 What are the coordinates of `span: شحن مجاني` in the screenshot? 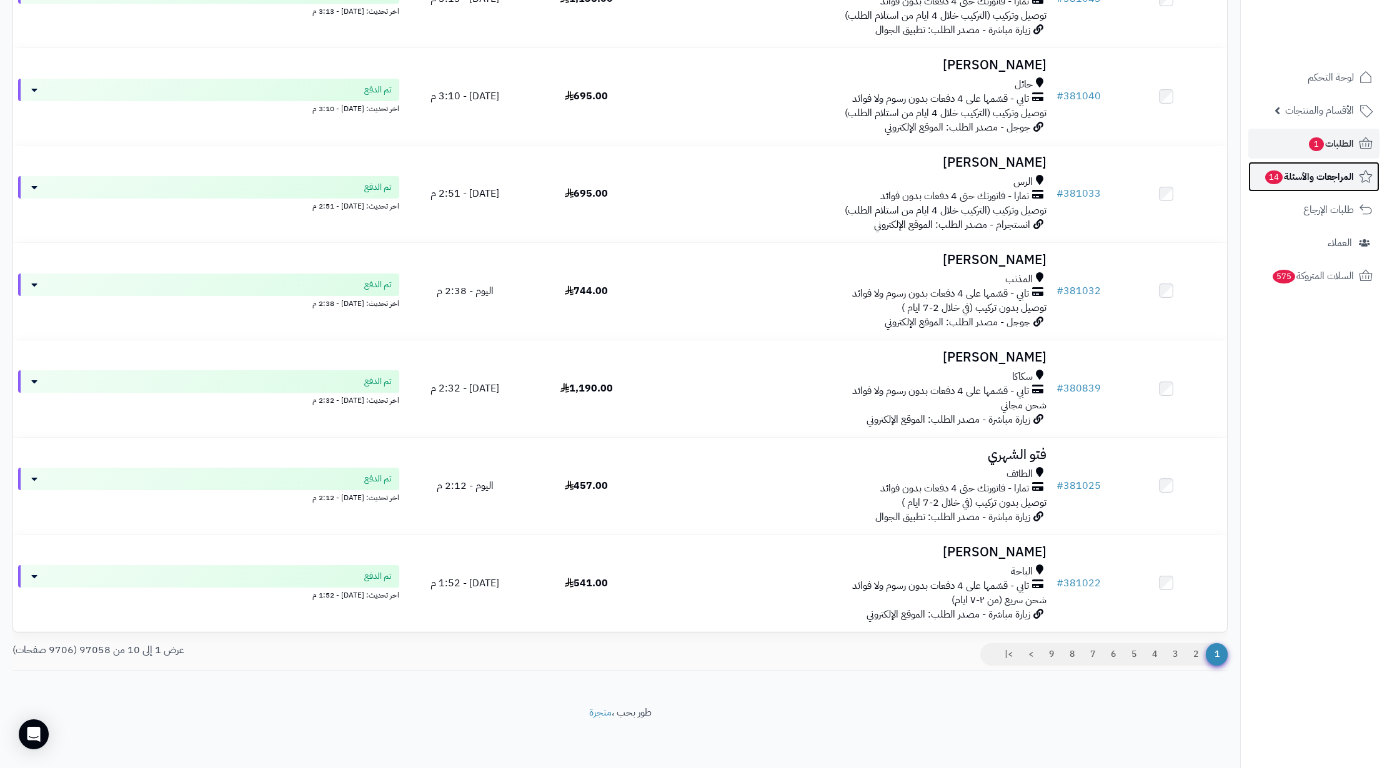 It's located at (1023, 405).